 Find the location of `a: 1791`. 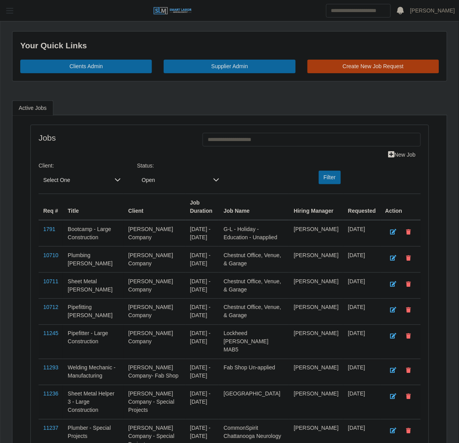

a: 1791 is located at coordinates (49, 229).